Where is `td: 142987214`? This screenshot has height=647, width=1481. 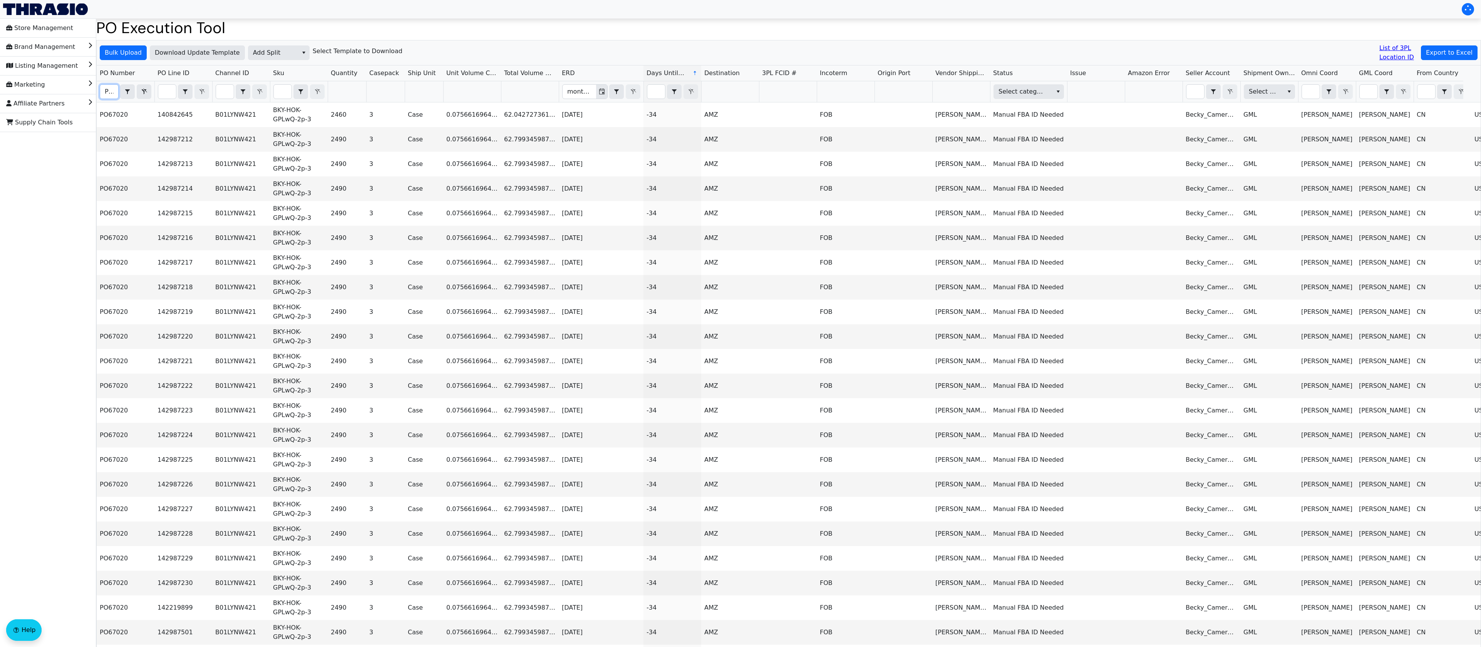
td: 142987214 is located at coordinates (183, 189).